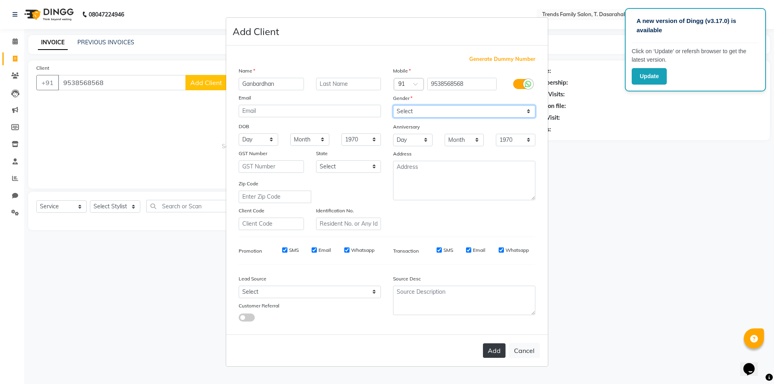 The image size is (774, 384). What do you see at coordinates (403, 98) in the screenshot?
I see `label: Gender` at bounding box center [403, 98].